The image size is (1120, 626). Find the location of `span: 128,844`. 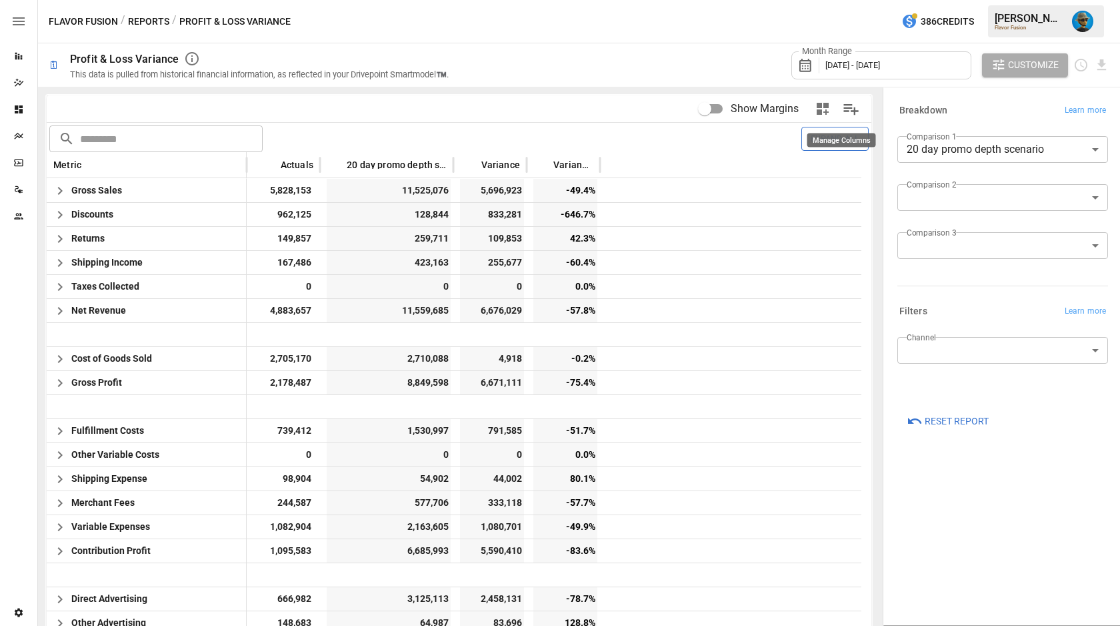

span: 128,844 is located at coordinates (389, 214).